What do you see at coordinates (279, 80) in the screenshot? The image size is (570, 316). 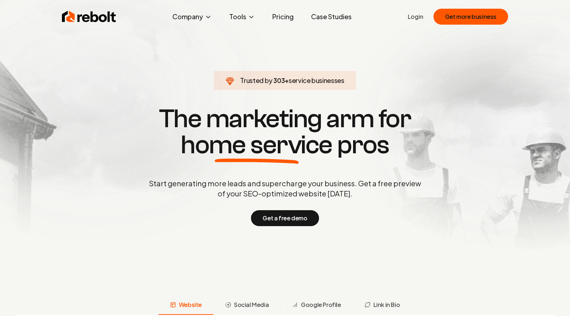 I see `span: 303` at bounding box center [279, 80].